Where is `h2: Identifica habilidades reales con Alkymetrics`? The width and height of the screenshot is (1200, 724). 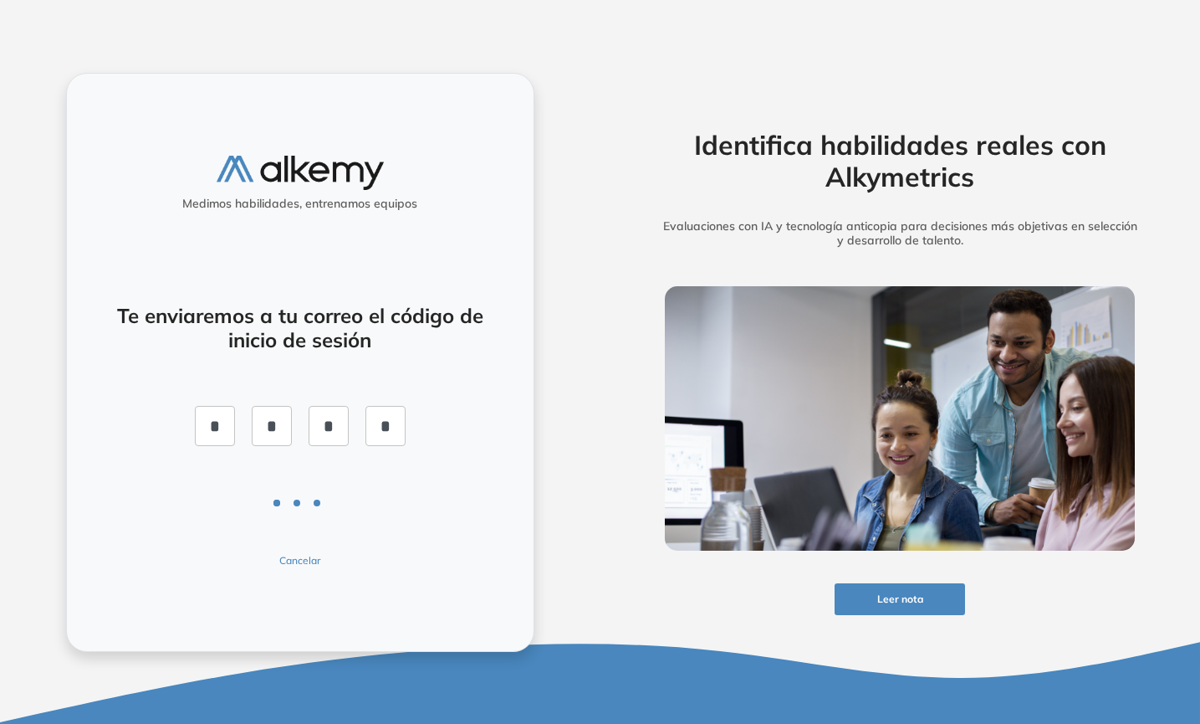
h2: Identifica habilidades reales con Alkymetrics is located at coordinates (900, 161).